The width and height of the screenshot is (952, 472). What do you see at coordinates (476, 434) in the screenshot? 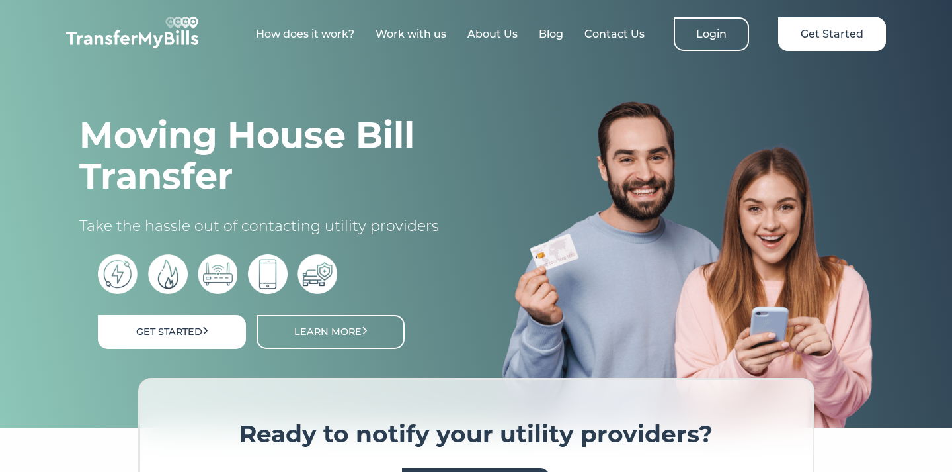
I see `h3: Ready to notify your utility providers?` at bounding box center [476, 434].